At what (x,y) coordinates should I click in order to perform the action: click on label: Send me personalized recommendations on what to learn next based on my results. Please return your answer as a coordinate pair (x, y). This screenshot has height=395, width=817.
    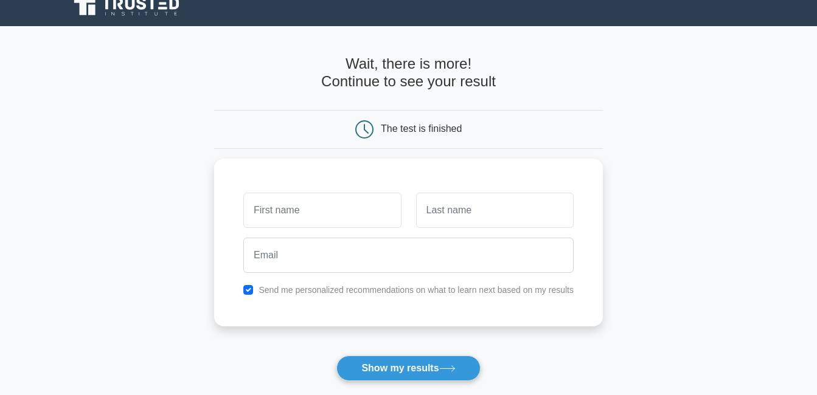
    Looking at the image, I should click on (416, 290).